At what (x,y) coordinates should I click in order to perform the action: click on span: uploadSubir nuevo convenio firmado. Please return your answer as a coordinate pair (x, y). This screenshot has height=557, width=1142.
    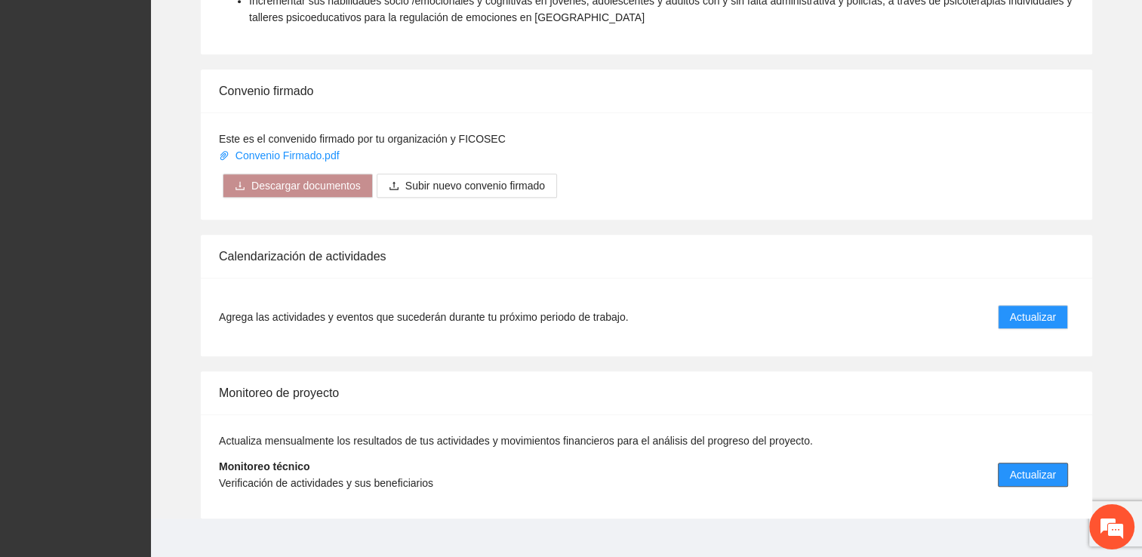
    Looking at the image, I should click on (467, 186).